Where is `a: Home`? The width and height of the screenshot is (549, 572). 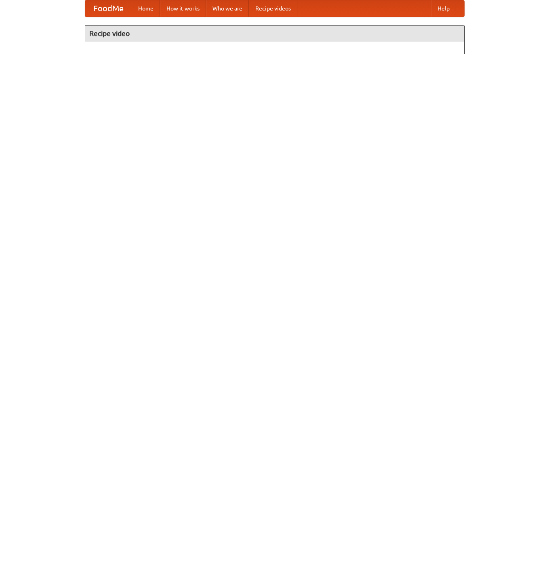 a: Home is located at coordinates (146, 8).